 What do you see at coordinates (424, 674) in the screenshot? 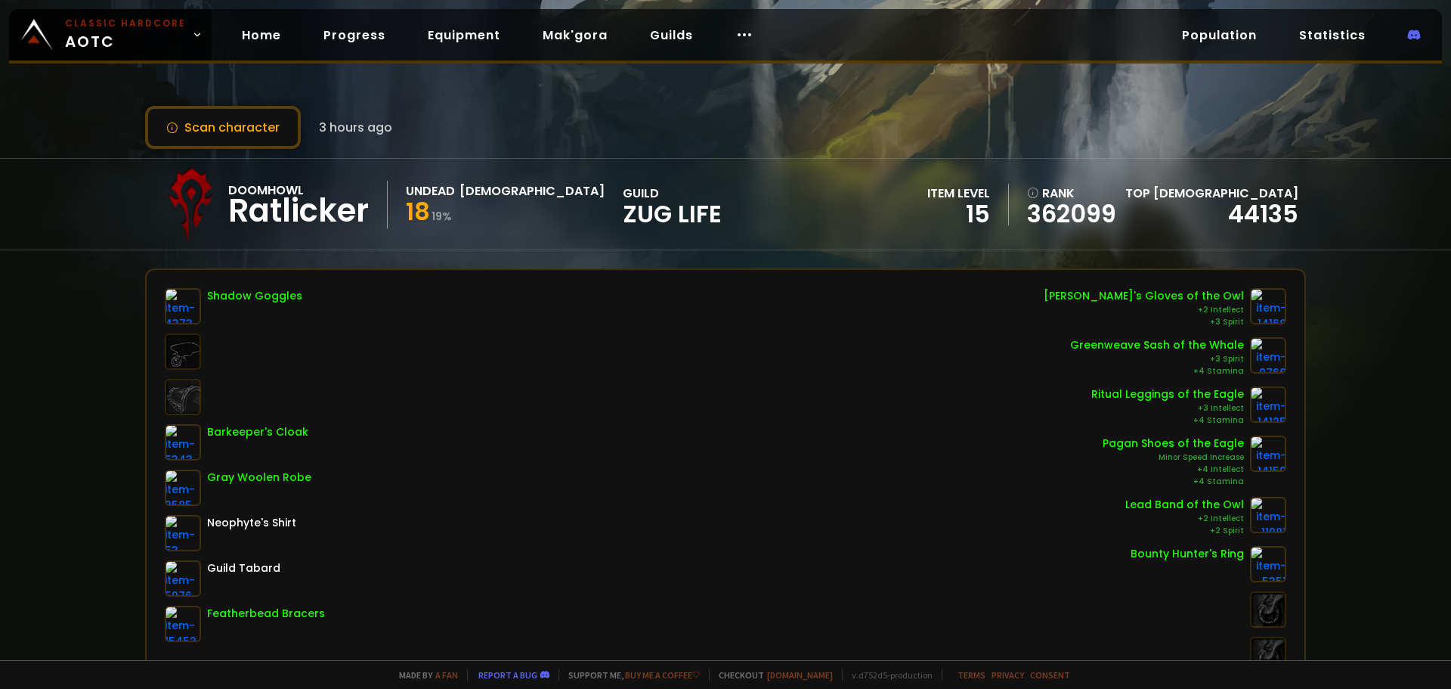
I see `span: Made by` at bounding box center [424, 674].